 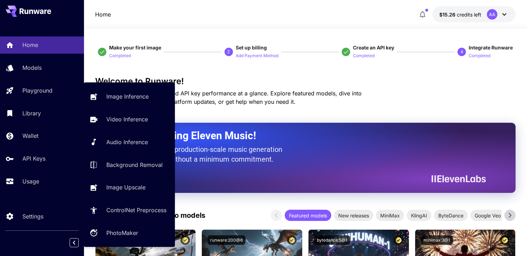 What do you see at coordinates (127, 96) in the screenshot?
I see `p: Image Inference` at bounding box center [127, 96].